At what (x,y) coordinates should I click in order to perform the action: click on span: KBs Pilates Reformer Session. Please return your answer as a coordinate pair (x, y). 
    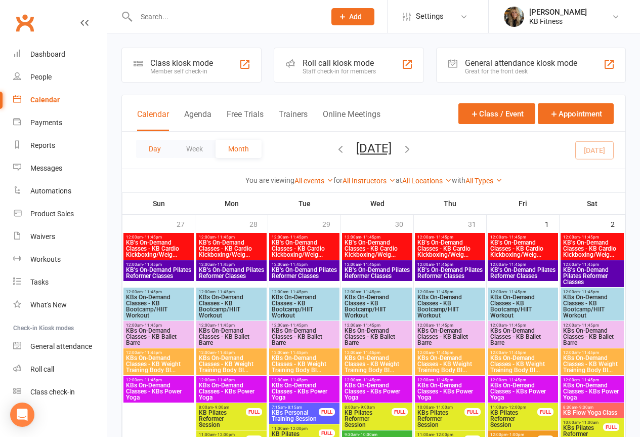
    Looking at the image, I should click on (441, 419).